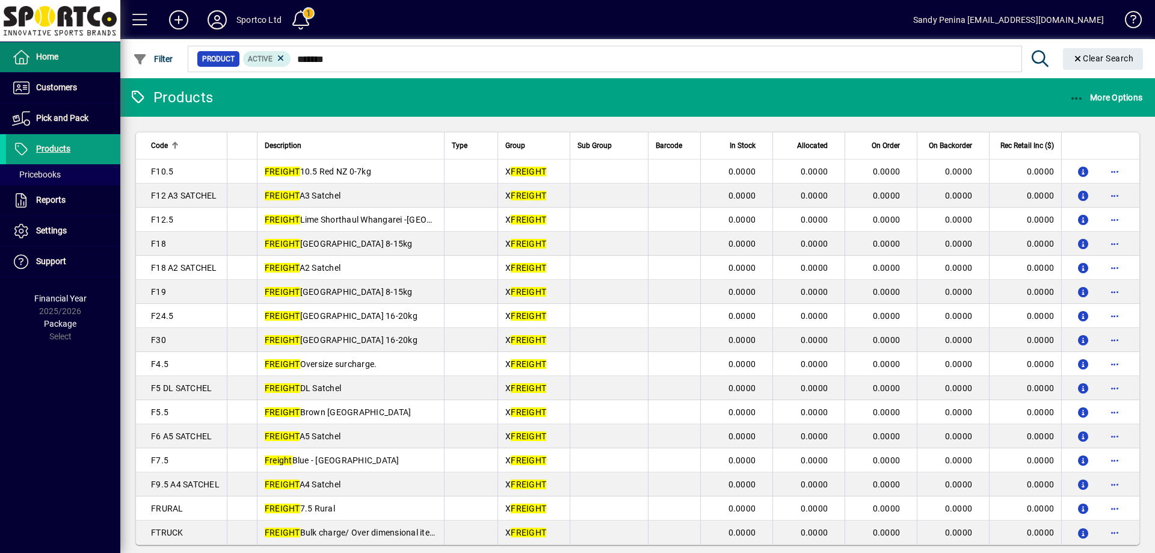  Describe the element at coordinates (185, 484) in the screenshot. I see `span: F9.5 A4 SATCHEL` at that location.